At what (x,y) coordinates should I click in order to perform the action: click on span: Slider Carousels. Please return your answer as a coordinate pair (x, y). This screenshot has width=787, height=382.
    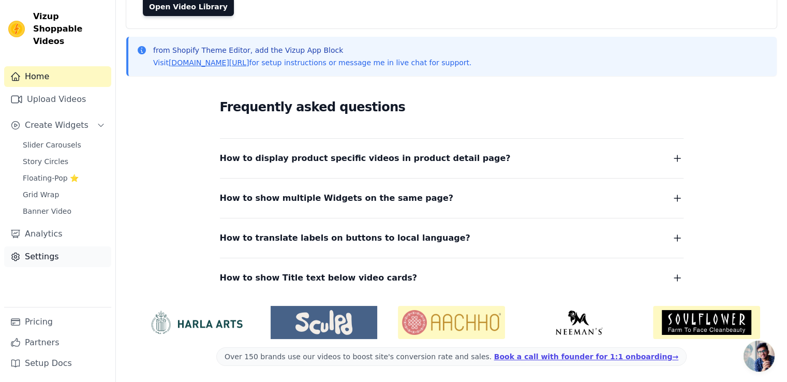
    Looking at the image, I should click on (52, 145).